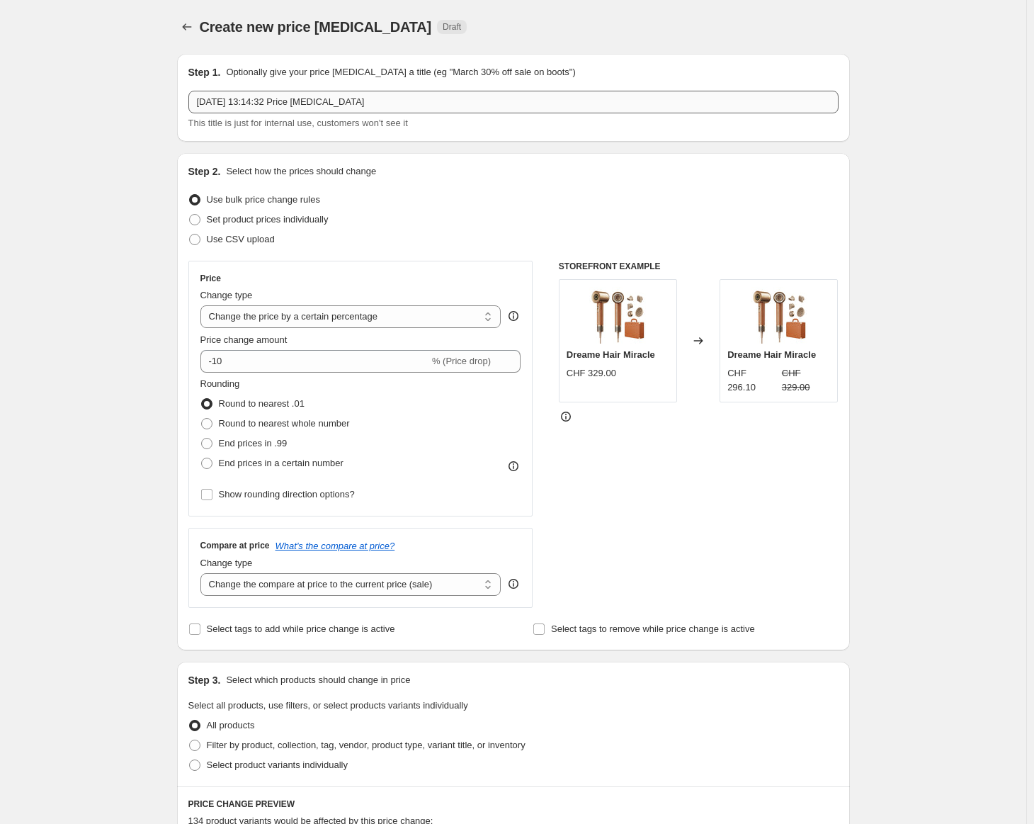 Image resolution: width=1034 pixels, height=824 pixels. Describe the element at coordinates (301, 628) in the screenshot. I see `span: Select tags to add while price change is active` at that location.